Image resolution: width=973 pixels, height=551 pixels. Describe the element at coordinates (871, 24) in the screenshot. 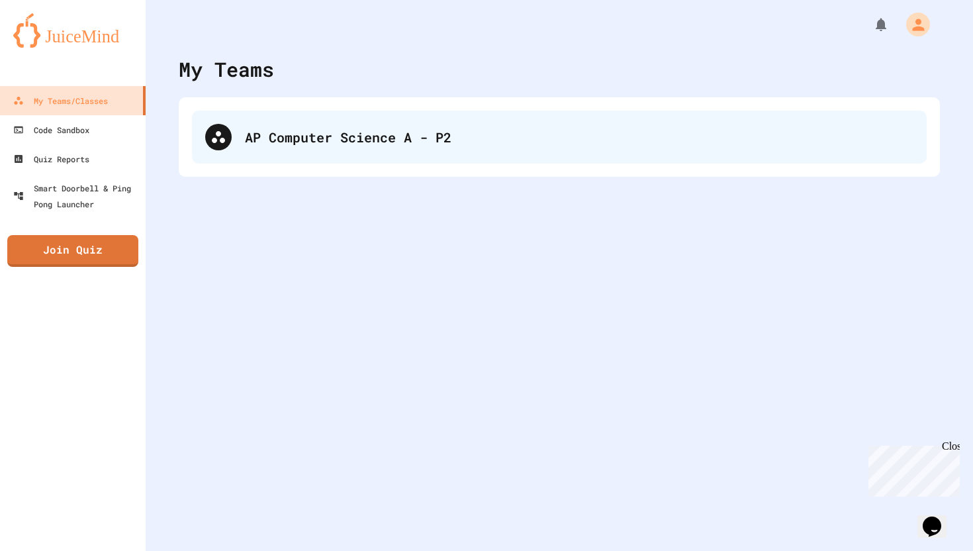

I see `div: My Notifications` at that location.